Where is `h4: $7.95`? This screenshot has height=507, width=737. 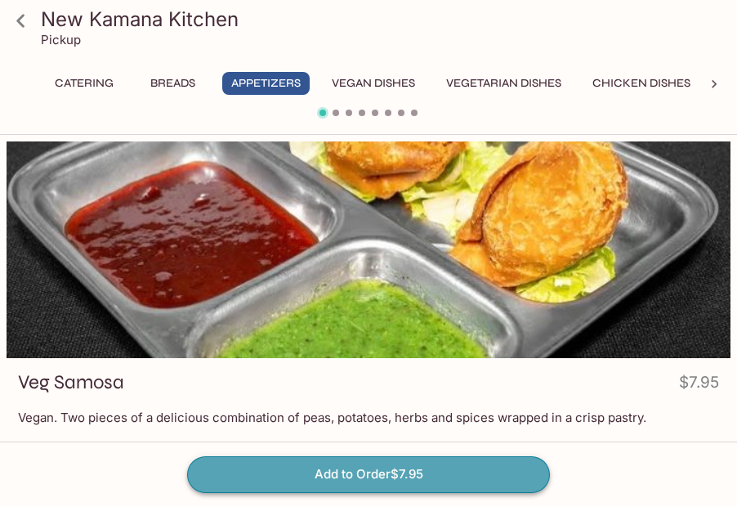
h4: $7.95 is located at coordinates (699, 385).